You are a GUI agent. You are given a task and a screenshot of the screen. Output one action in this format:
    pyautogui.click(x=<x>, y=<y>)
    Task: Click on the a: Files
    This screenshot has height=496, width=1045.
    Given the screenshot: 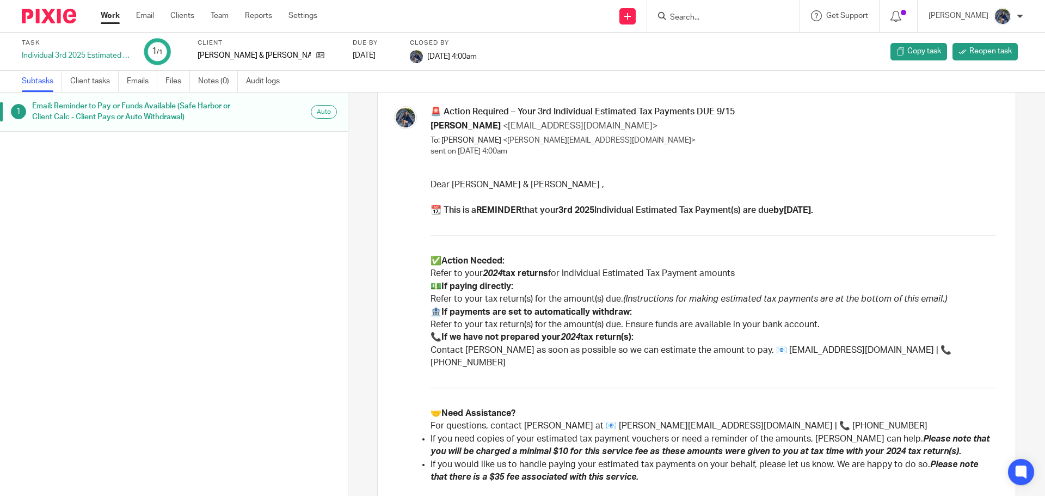 What is the action you would take?
    pyautogui.click(x=177, y=81)
    